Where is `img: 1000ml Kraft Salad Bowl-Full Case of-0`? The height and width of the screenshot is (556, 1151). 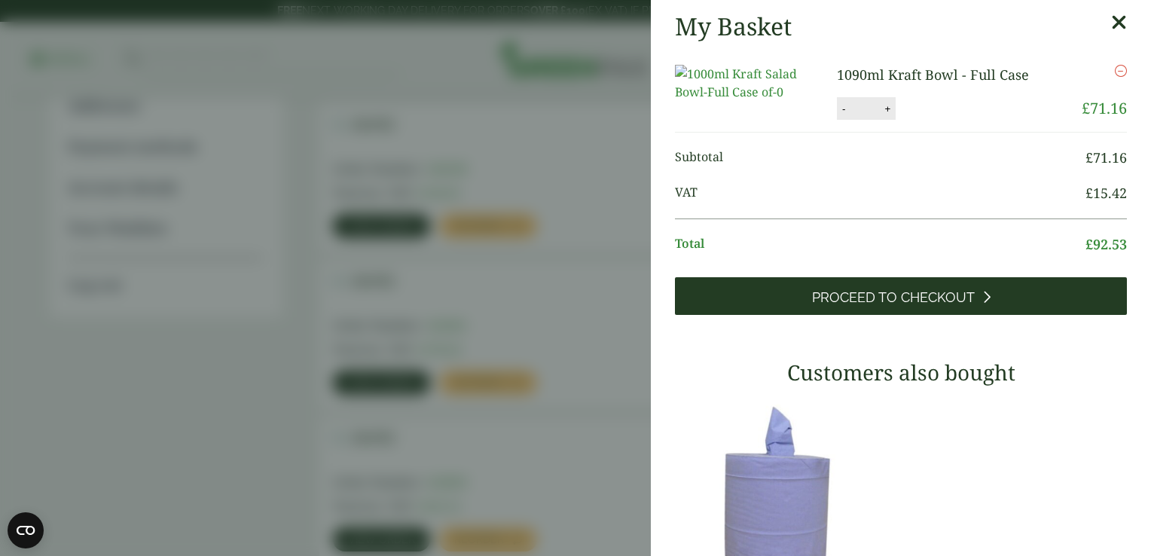 img: 1000ml Kraft Salad Bowl-Full Case of-0 is located at coordinates (743, 83).